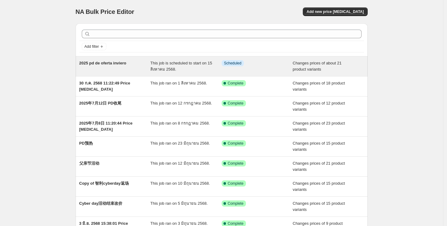 This screenshot has height=226, width=447. I want to click on span: This job is scheduled to start on 15 สิงหาคม 2568., so click(181, 66).